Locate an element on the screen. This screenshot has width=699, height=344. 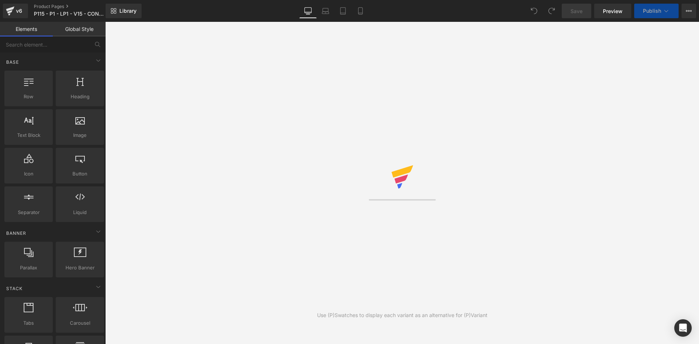
span: Stack is located at coordinates (14, 288).